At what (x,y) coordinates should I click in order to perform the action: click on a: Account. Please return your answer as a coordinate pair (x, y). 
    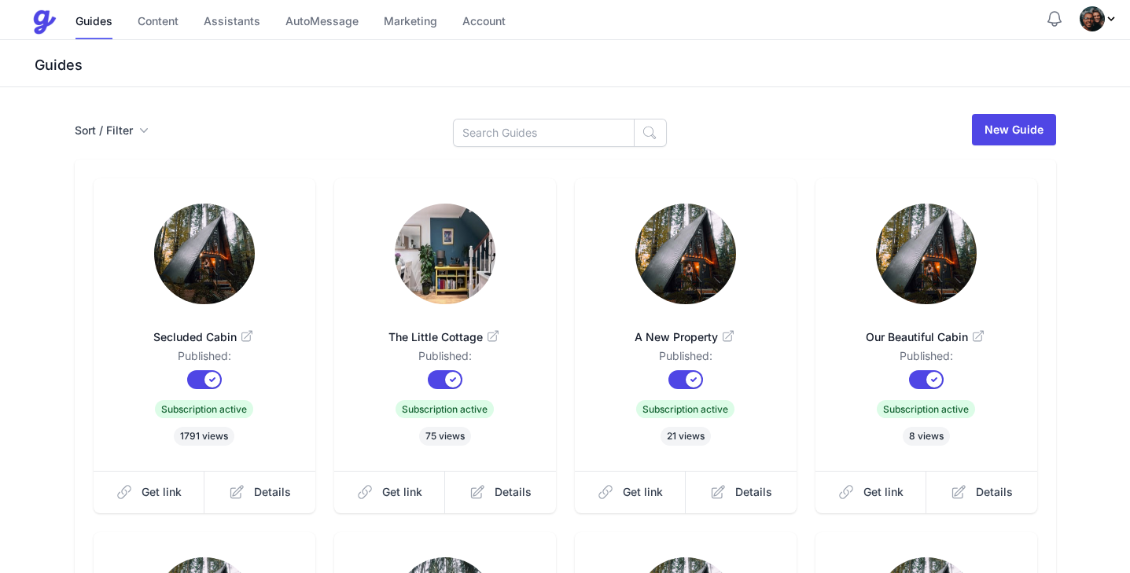
    Looking at the image, I should click on (484, 22).